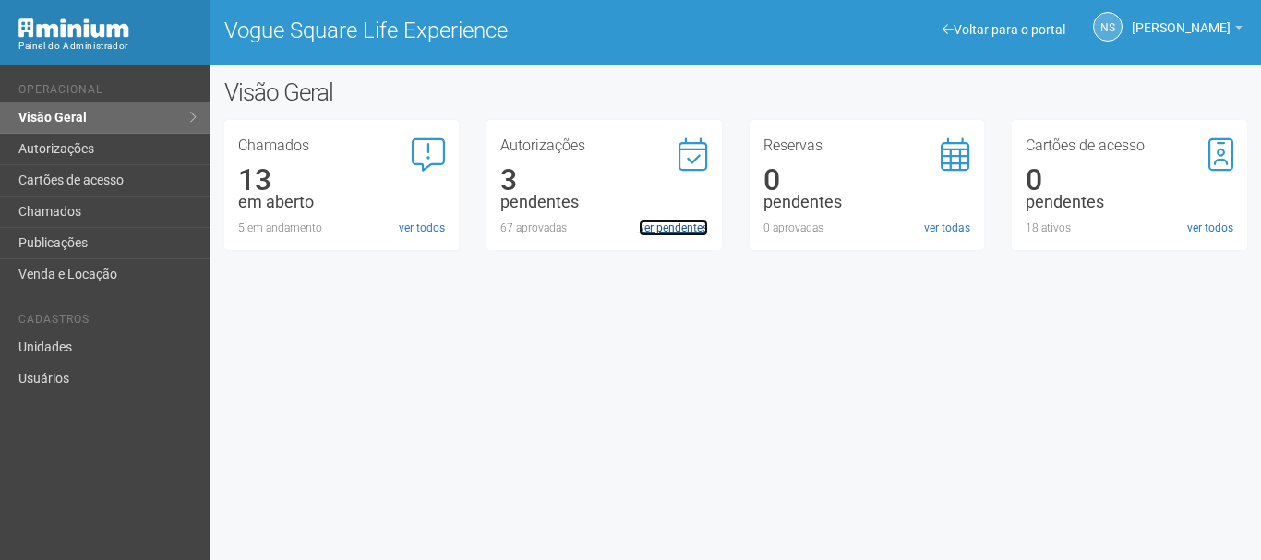  I want to click on div: 5 em andamento, so click(342, 228).